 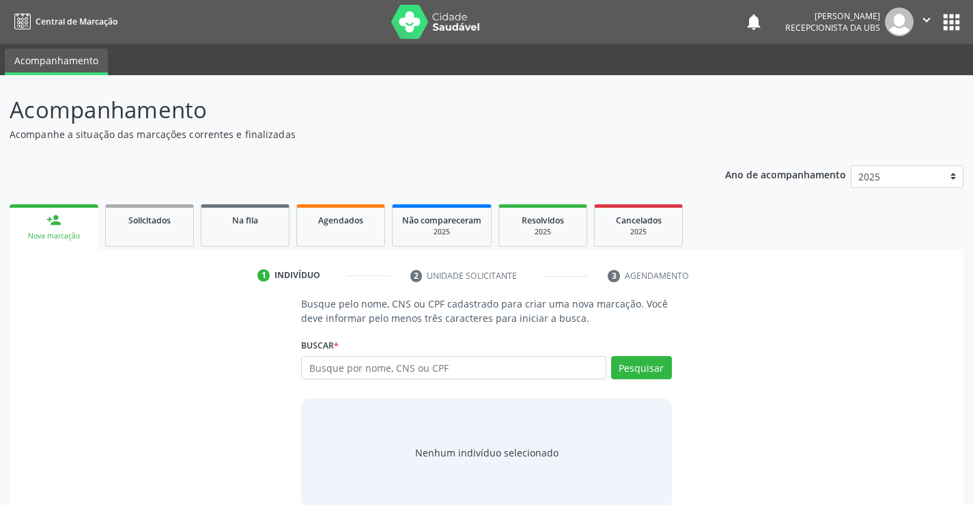 What do you see at coordinates (442, 220) in the screenshot?
I see `span: Não compareceram` at bounding box center [442, 220].